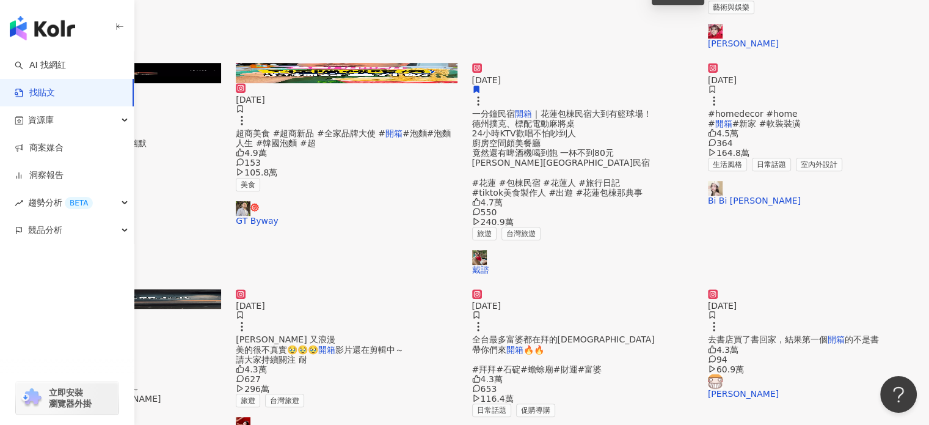  I want to click on span: 藝術與娛樂, so click(731, 7).